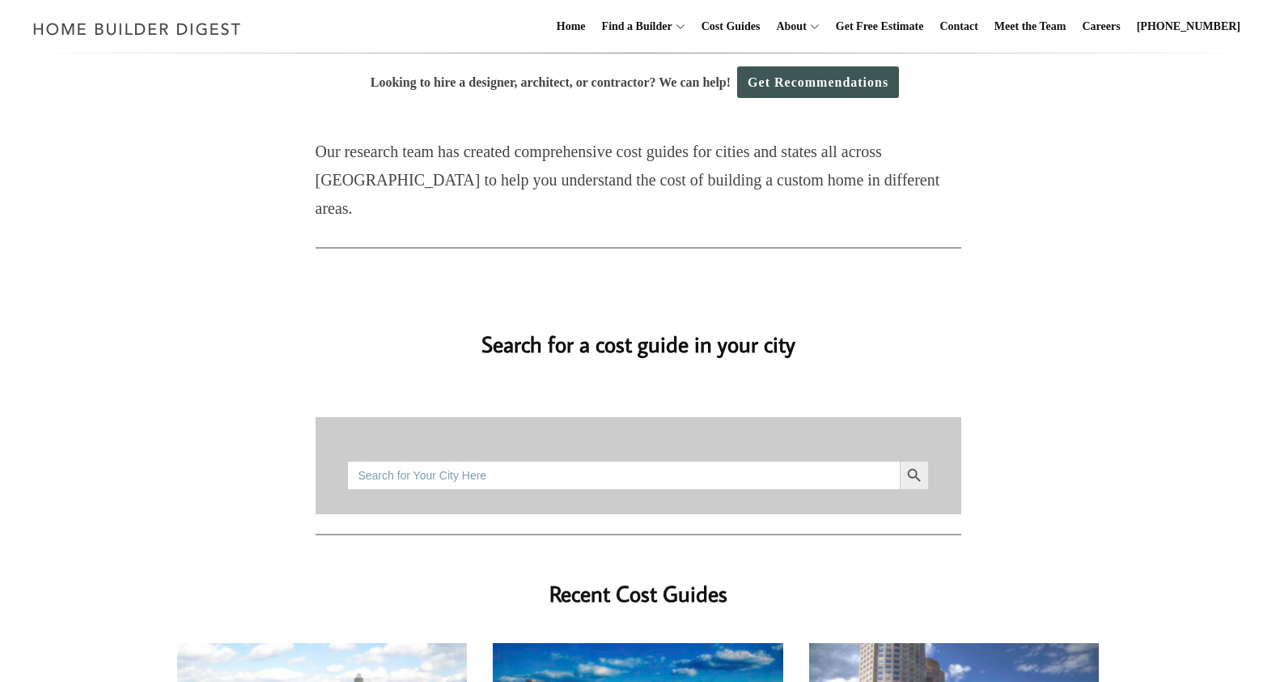  I want to click on a: Contact, so click(958, 27).